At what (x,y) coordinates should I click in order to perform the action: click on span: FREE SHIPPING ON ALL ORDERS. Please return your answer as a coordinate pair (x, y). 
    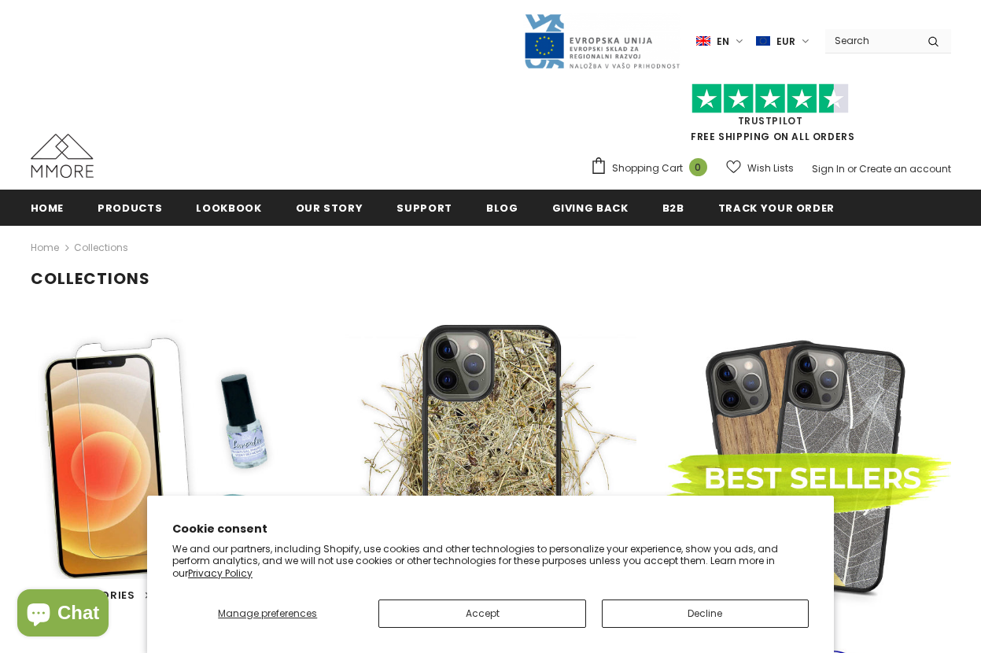
    Looking at the image, I should click on (770, 116).